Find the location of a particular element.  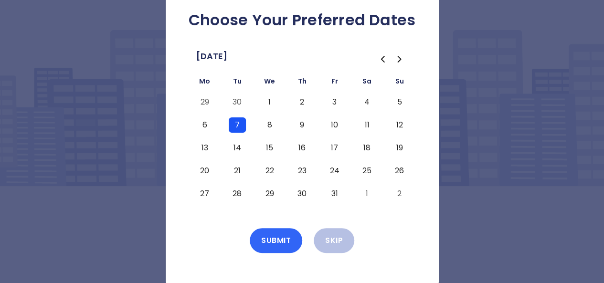

button: Saturday, November 1st, 2025 is located at coordinates (367, 194).